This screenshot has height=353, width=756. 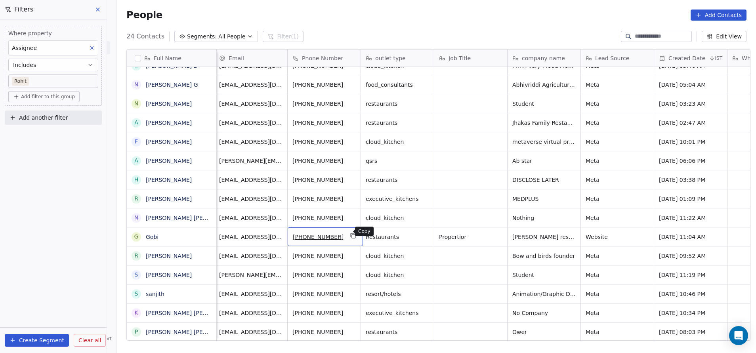 I want to click on span: Student, so click(x=544, y=104).